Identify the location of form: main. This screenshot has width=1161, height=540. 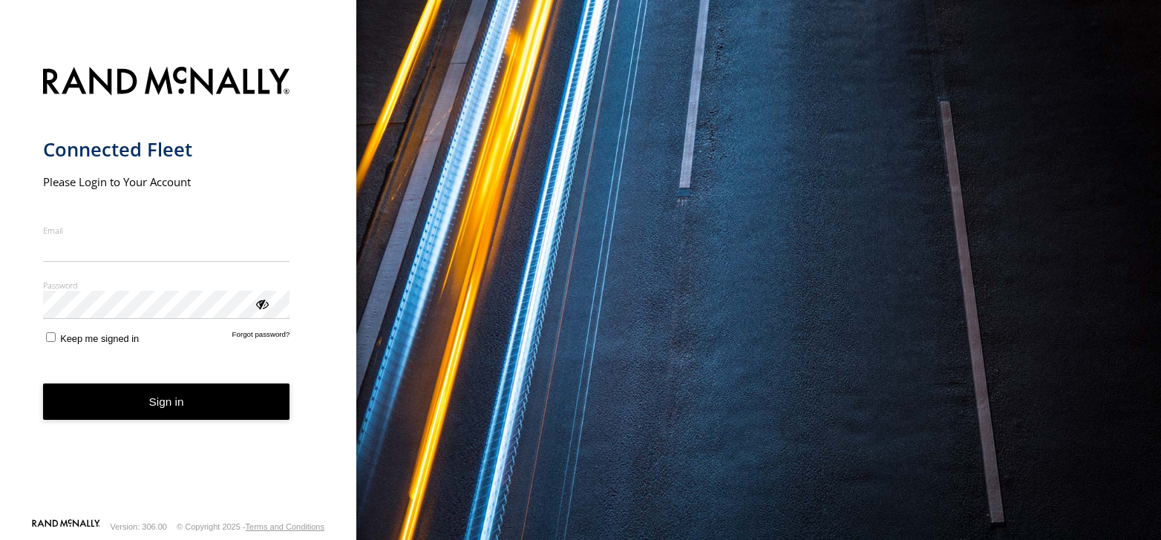
(178, 288).